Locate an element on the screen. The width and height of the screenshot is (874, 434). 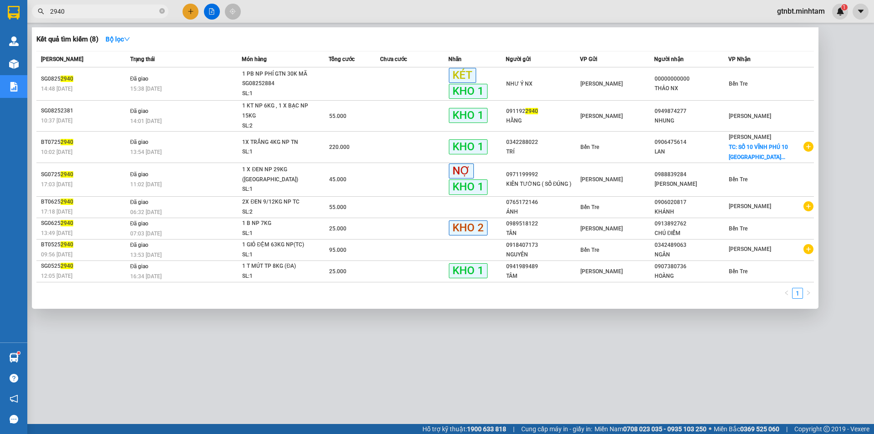
span: KHO 2 is located at coordinates (468, 228).